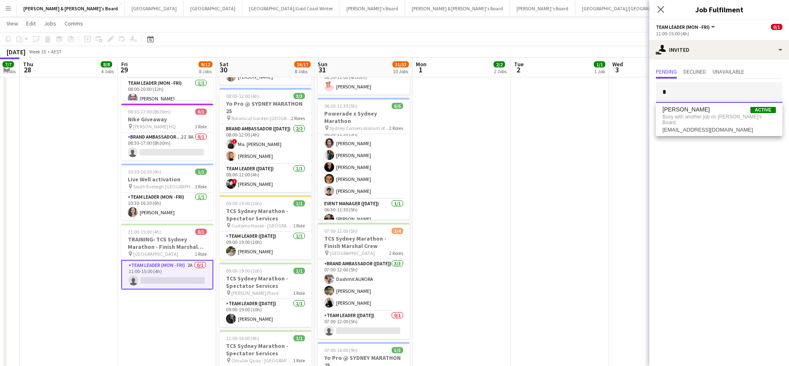 This screenshot has height=366, width=789. I want to click on span: 07:00-12:00 (5h), so click(341, 230).